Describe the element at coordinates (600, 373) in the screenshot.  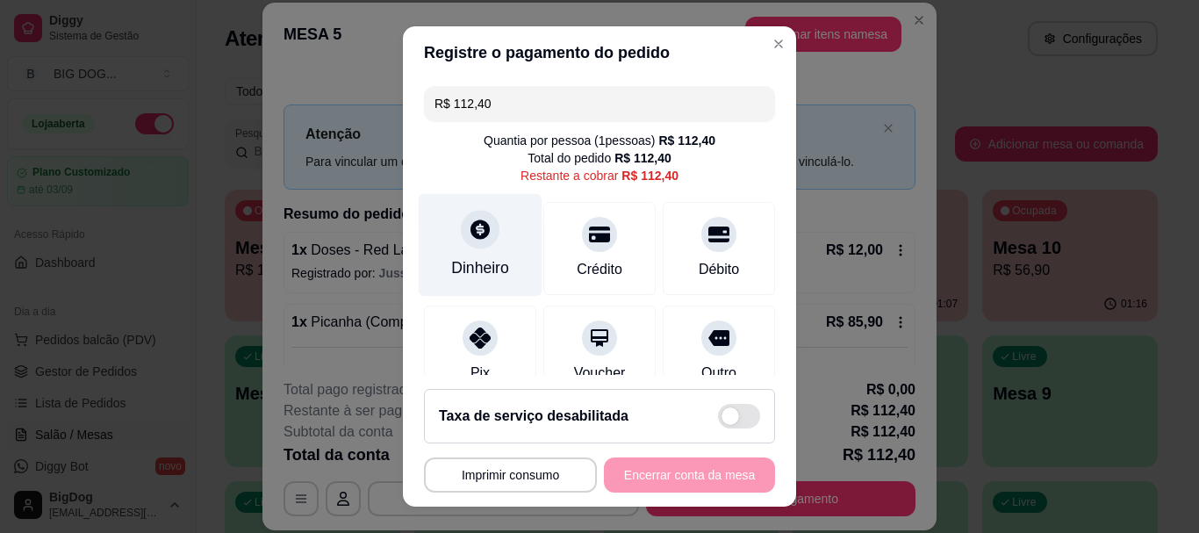
I see `div: Voucher` at that location.